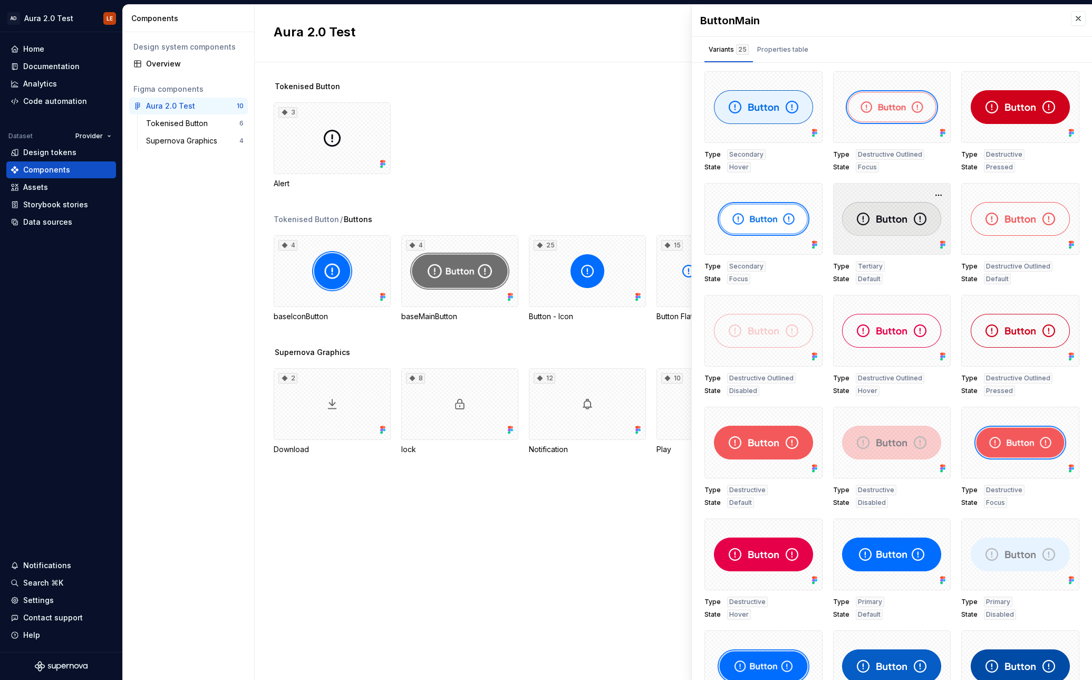 This screenshot has width=1092, height=680. I want to click on div: 12Notification, so click(588, 411).